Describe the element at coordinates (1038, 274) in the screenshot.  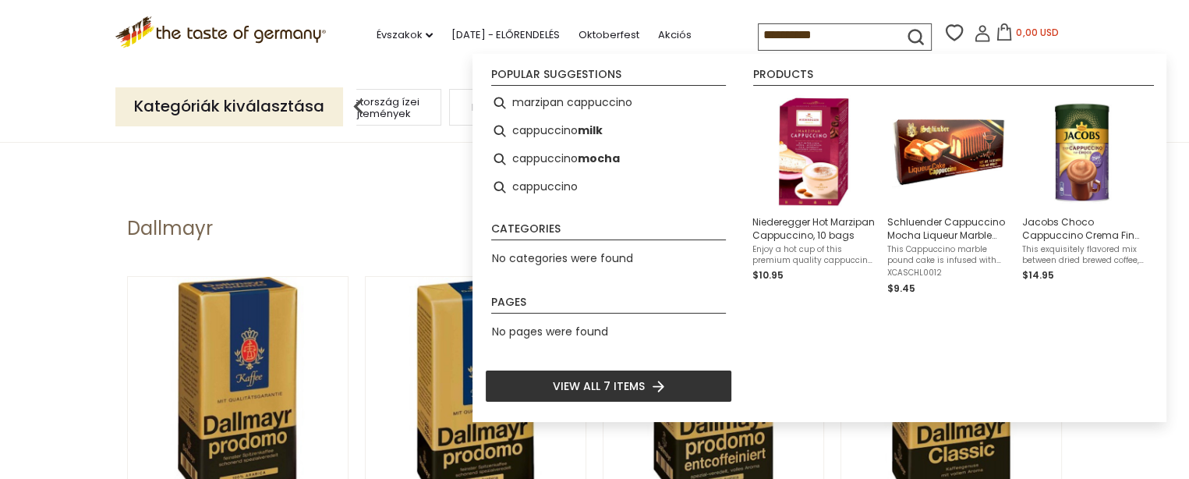
I see `span: $14.95` at that location.